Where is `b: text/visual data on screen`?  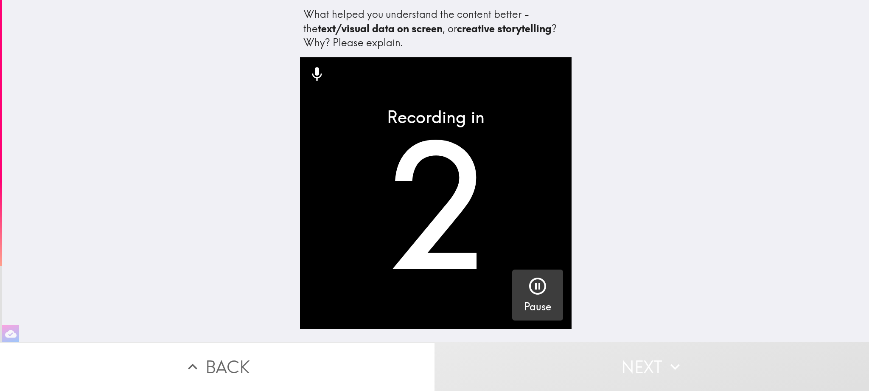 b: text/visual data on screen is located at coordinates (380, 28).